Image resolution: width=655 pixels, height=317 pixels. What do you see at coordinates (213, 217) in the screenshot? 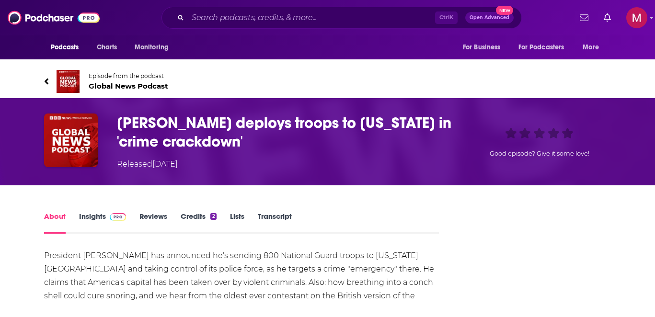
I see `div: 2` at bounding box center [213, 217].